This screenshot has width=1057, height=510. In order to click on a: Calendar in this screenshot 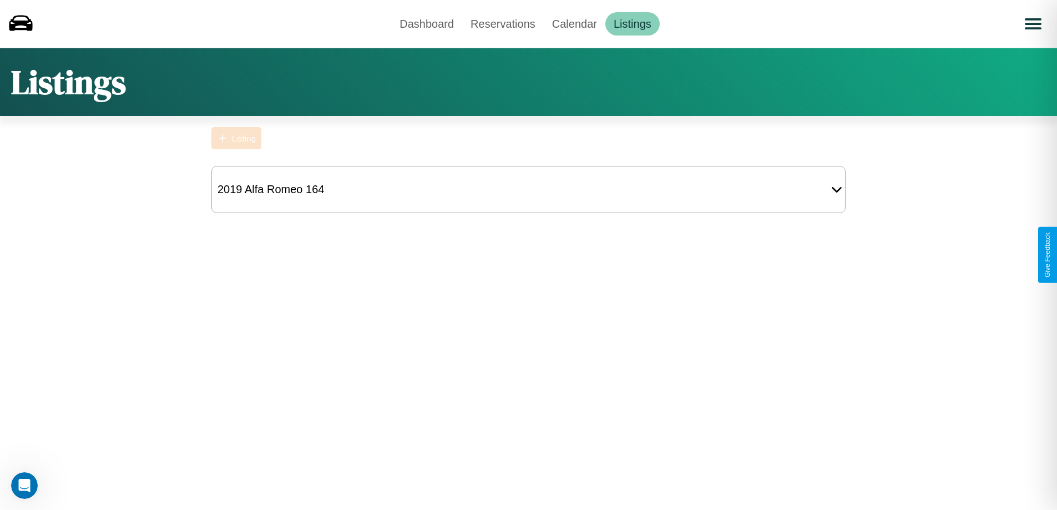, I will do `click(574, 24)`.